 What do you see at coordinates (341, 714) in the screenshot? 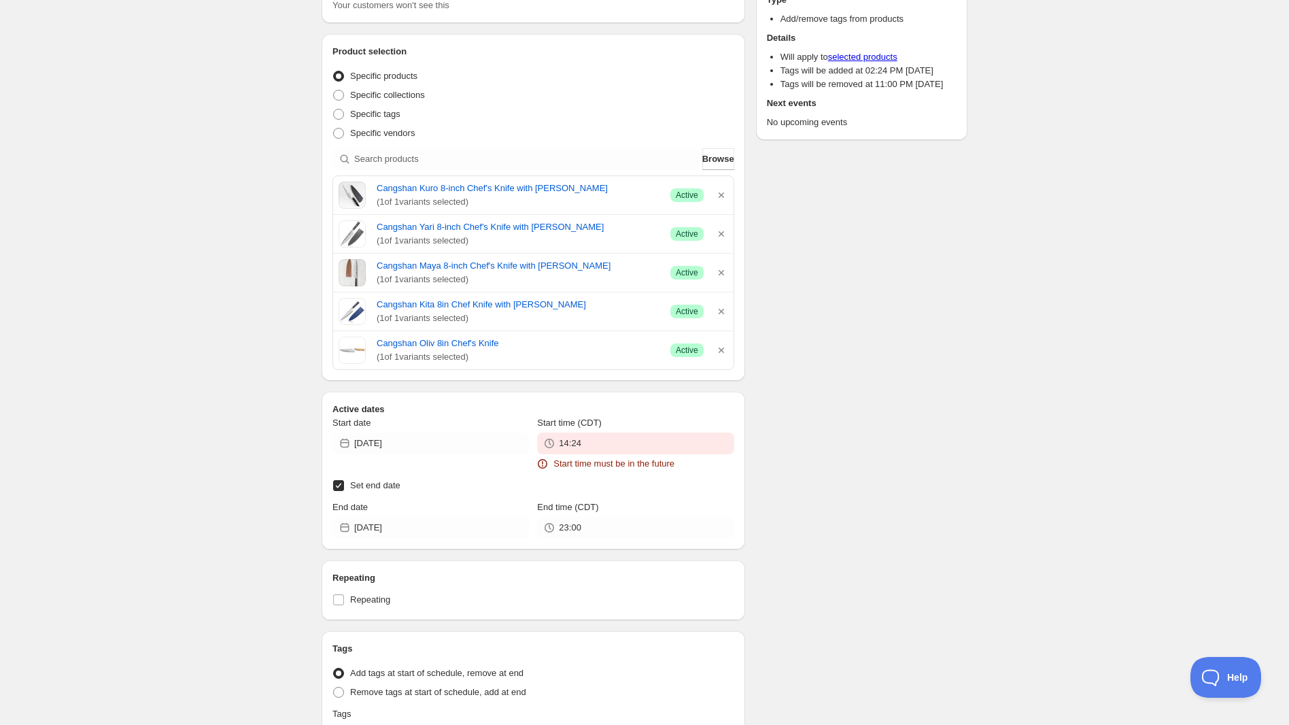
I see `p: Tags` at bounding box center [341, 714].